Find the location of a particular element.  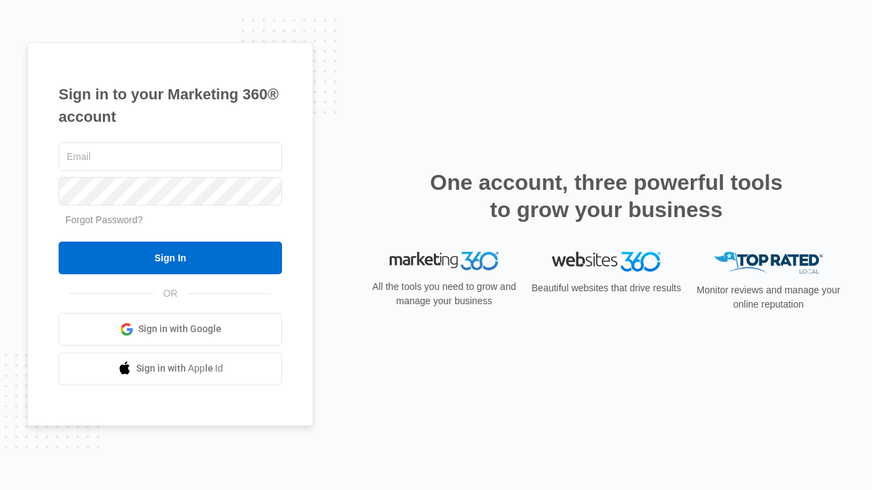

p: Monitor reviews and manage your online reputation is located at coordinates (768, 298).